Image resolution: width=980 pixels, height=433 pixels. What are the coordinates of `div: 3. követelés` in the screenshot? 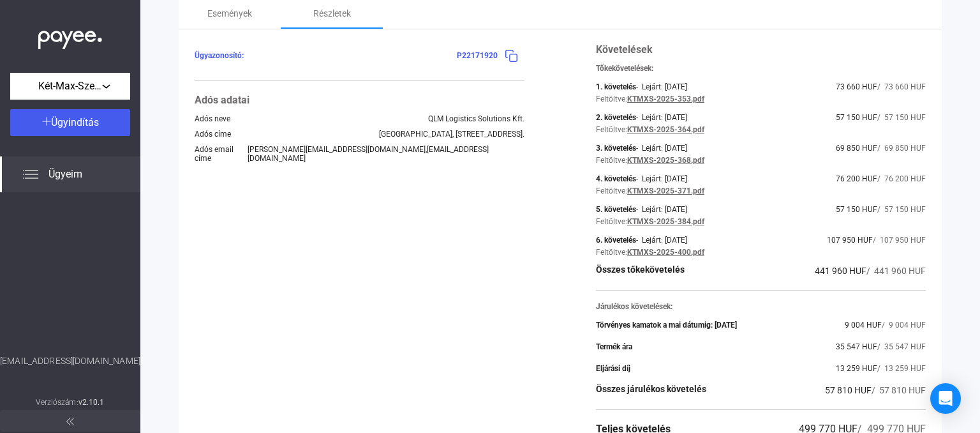 It's located at (616, 148).